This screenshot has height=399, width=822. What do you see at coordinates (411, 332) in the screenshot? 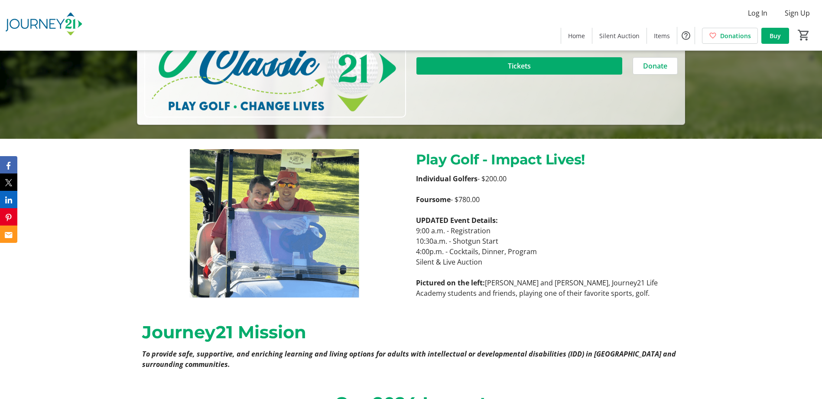
I see `p: Journey21 Mission` at bounding box center [411, 332].